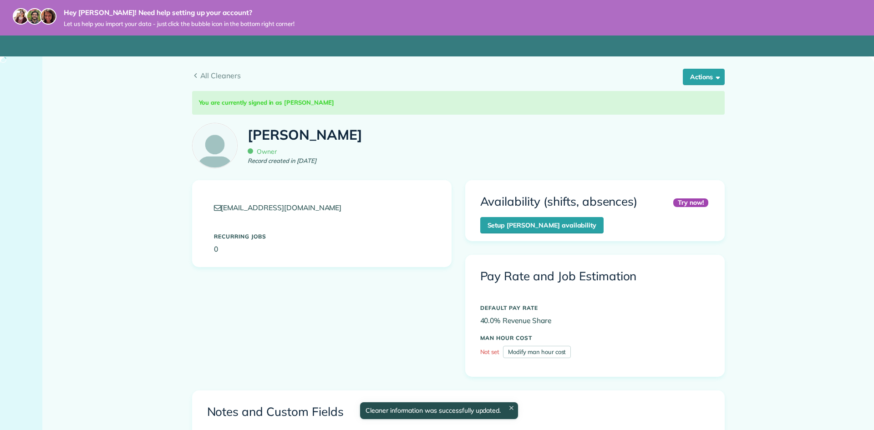  What do you see at coordinates (215, 146) in the screenshot?
I see `img: employee_icon-c2f8239691d896a72cdd9dc41cfb7b06f9d69bdd837a2ad469be8ff06ab05b5f.png` at bounding box center [215, 146].